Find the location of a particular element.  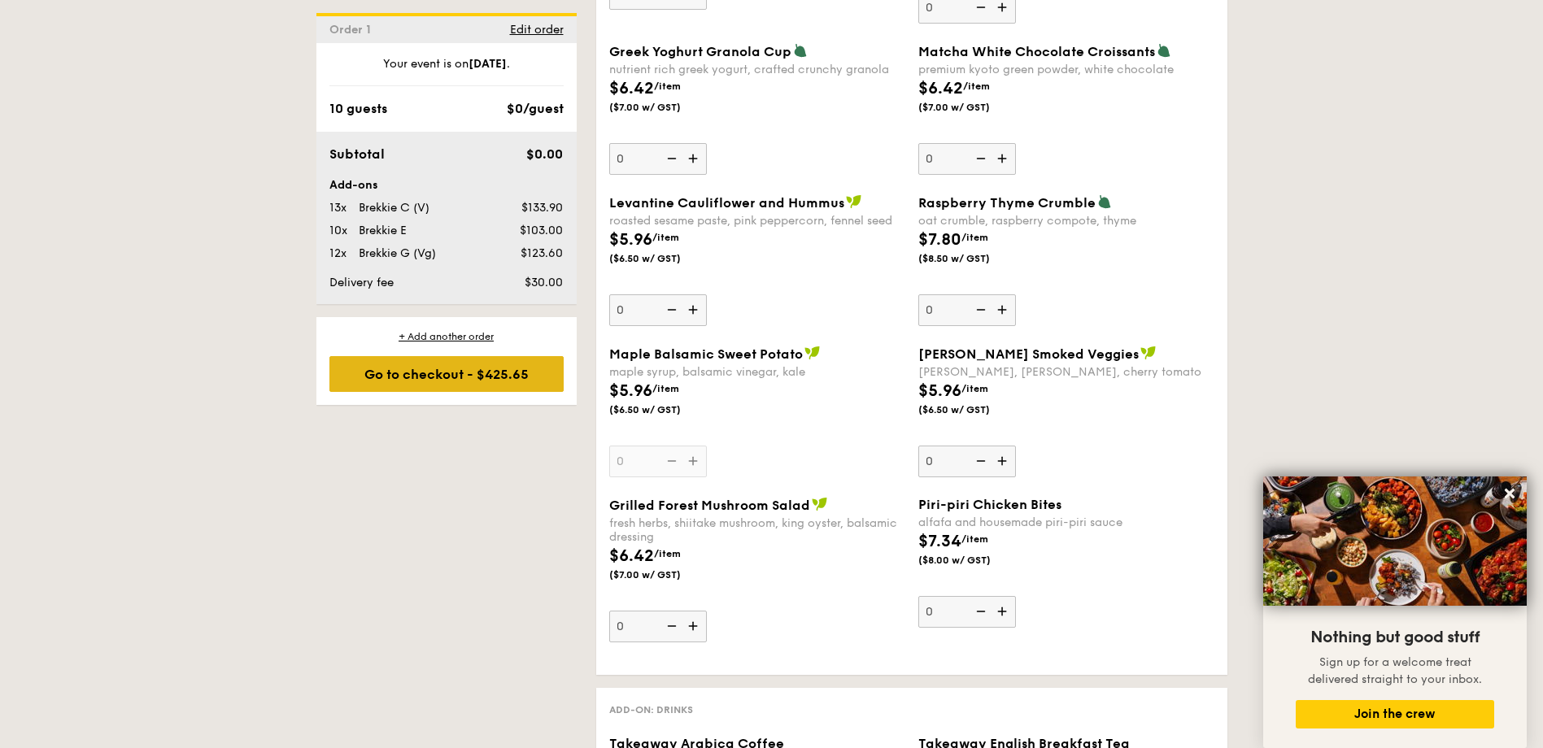

input: Piri-piri Chicken Bitesalfafa and housemade piri-piri sauce$7.34/item($8.00 w/ GST) is located at coordinates (967, 612).